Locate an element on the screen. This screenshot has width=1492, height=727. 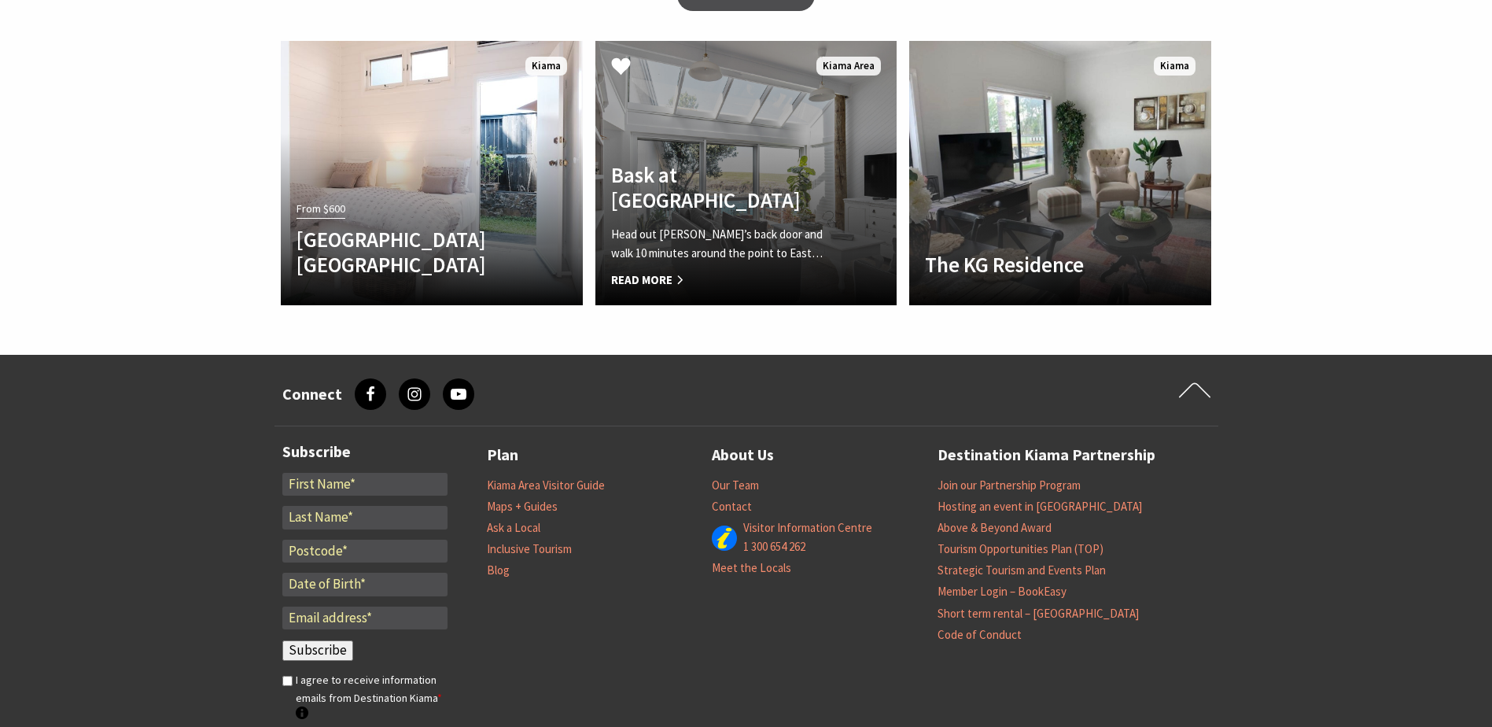
input: Subscribe is located at coordinates (318, 651).